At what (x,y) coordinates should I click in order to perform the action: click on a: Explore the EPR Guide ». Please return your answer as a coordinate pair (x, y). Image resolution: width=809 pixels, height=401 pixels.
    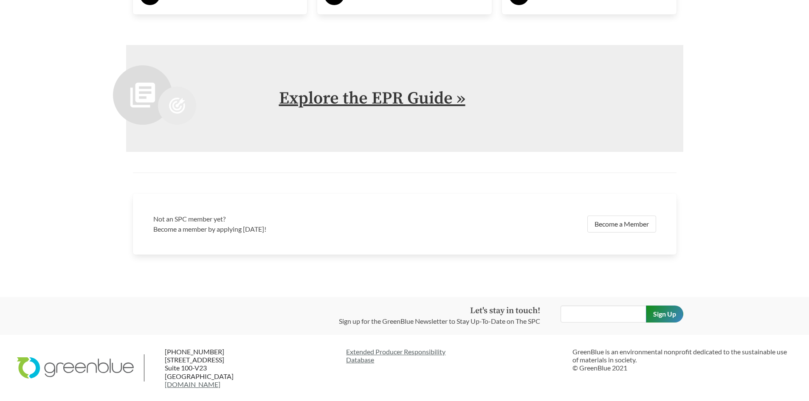
    Looking at the image, I should click on (372, 99).